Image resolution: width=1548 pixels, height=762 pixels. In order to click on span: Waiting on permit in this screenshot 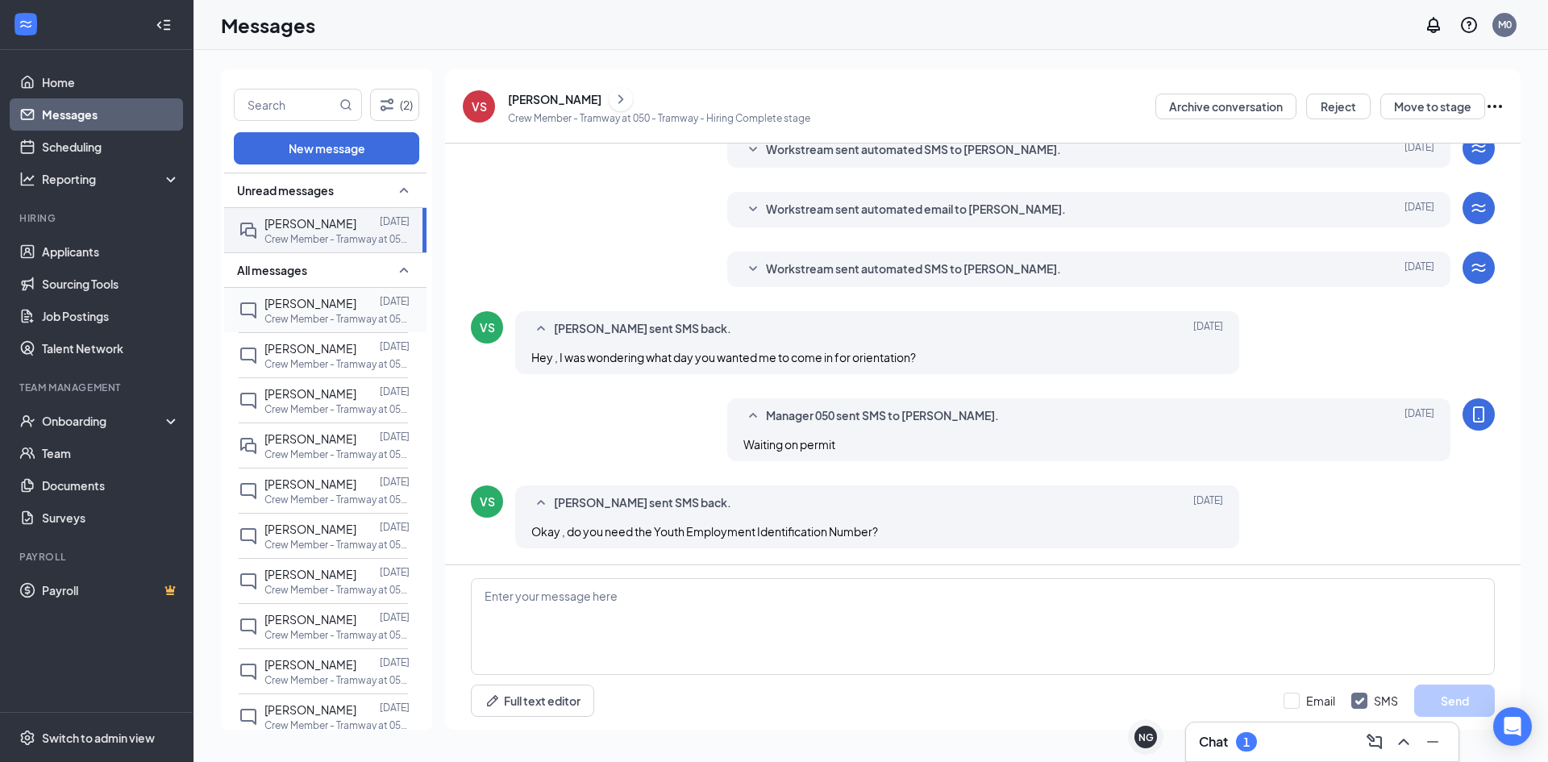, I will do `click(789, 444)`.